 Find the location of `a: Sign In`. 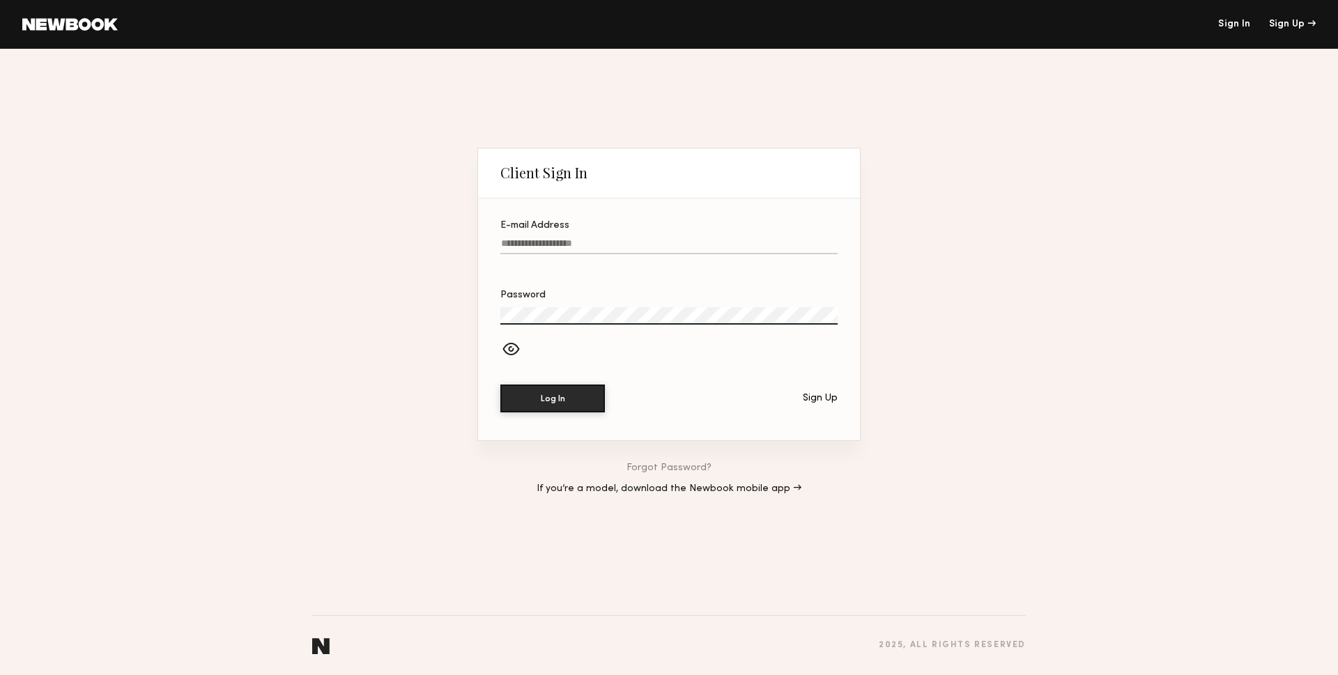

a: Sign In is located at coordinates (1235, 24).